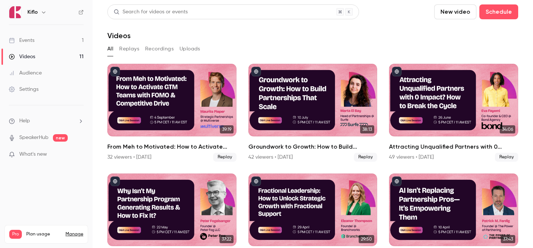  I want to click on button: Uploads, so click(190, 49).